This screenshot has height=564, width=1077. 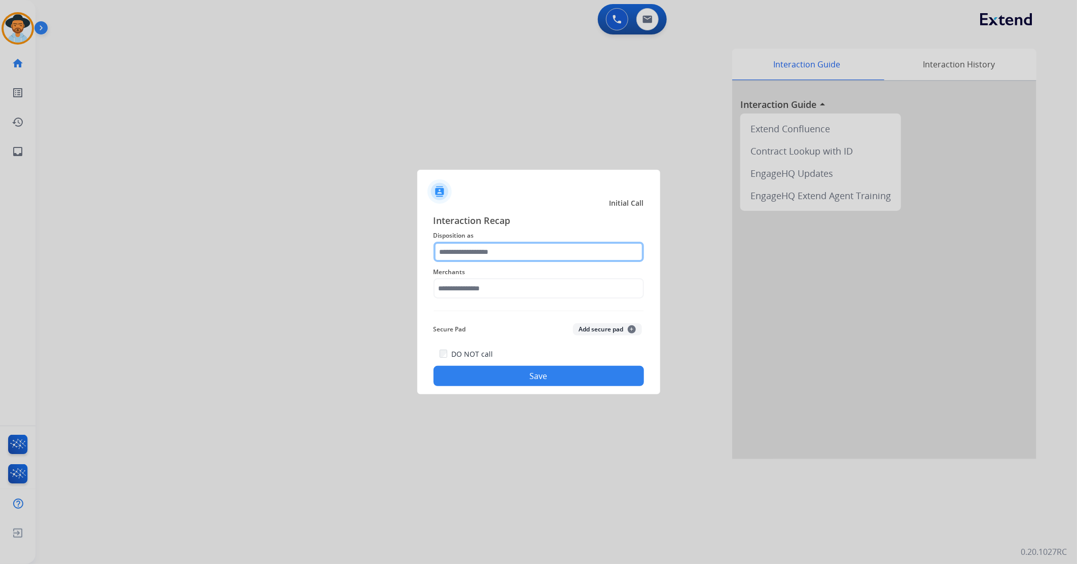 I want to click on label: DO NOT call, so click(x=472, y=355).